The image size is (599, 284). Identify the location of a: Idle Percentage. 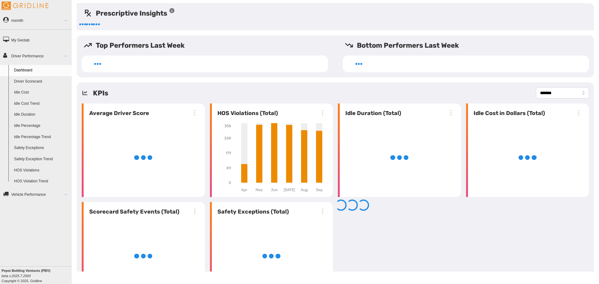
(42, 126).